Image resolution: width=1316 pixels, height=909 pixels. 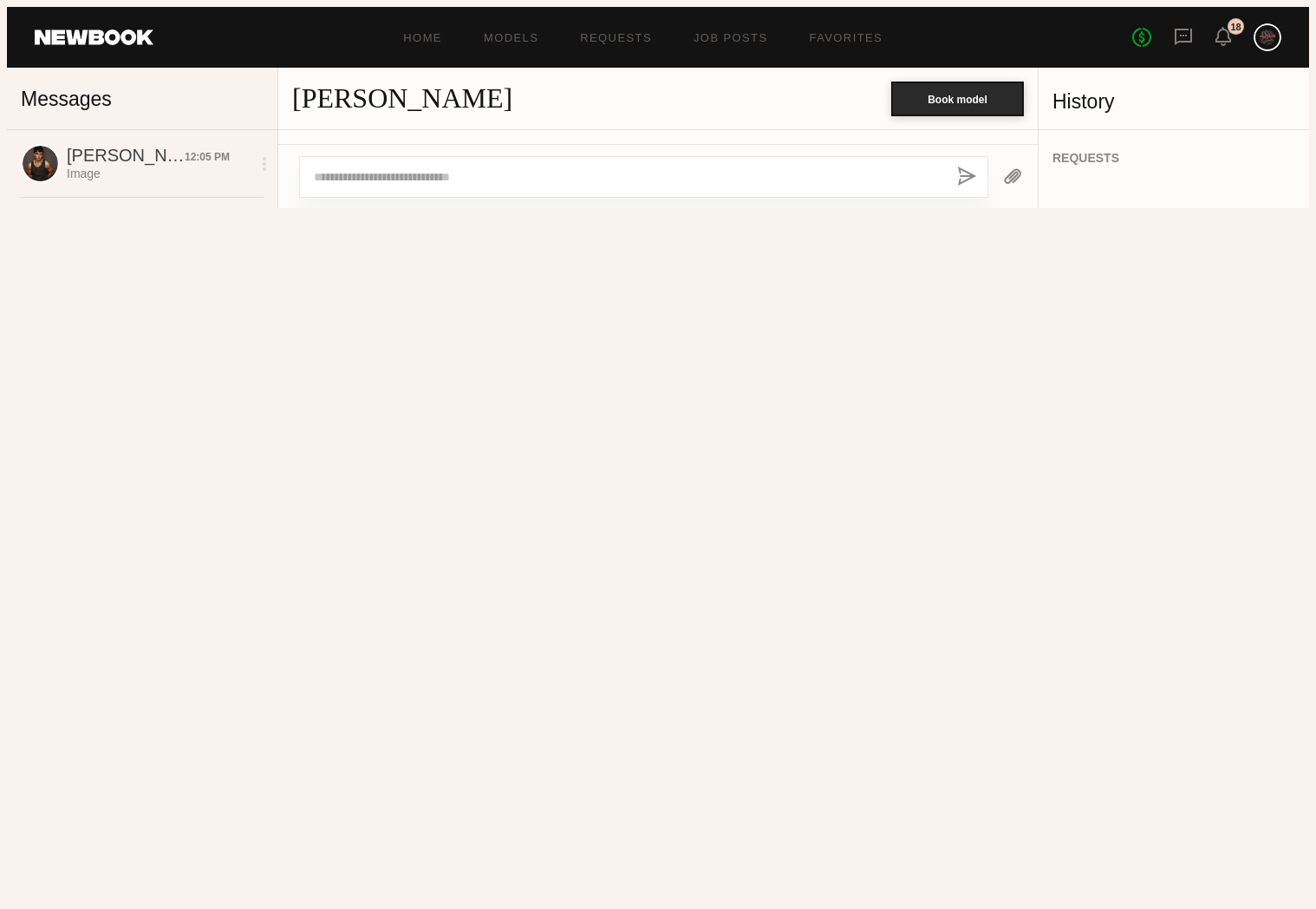 What do you see at coordinates (847, 37) in the screenshot?
I see `a: Favorites` at bounding box center [847, 37].